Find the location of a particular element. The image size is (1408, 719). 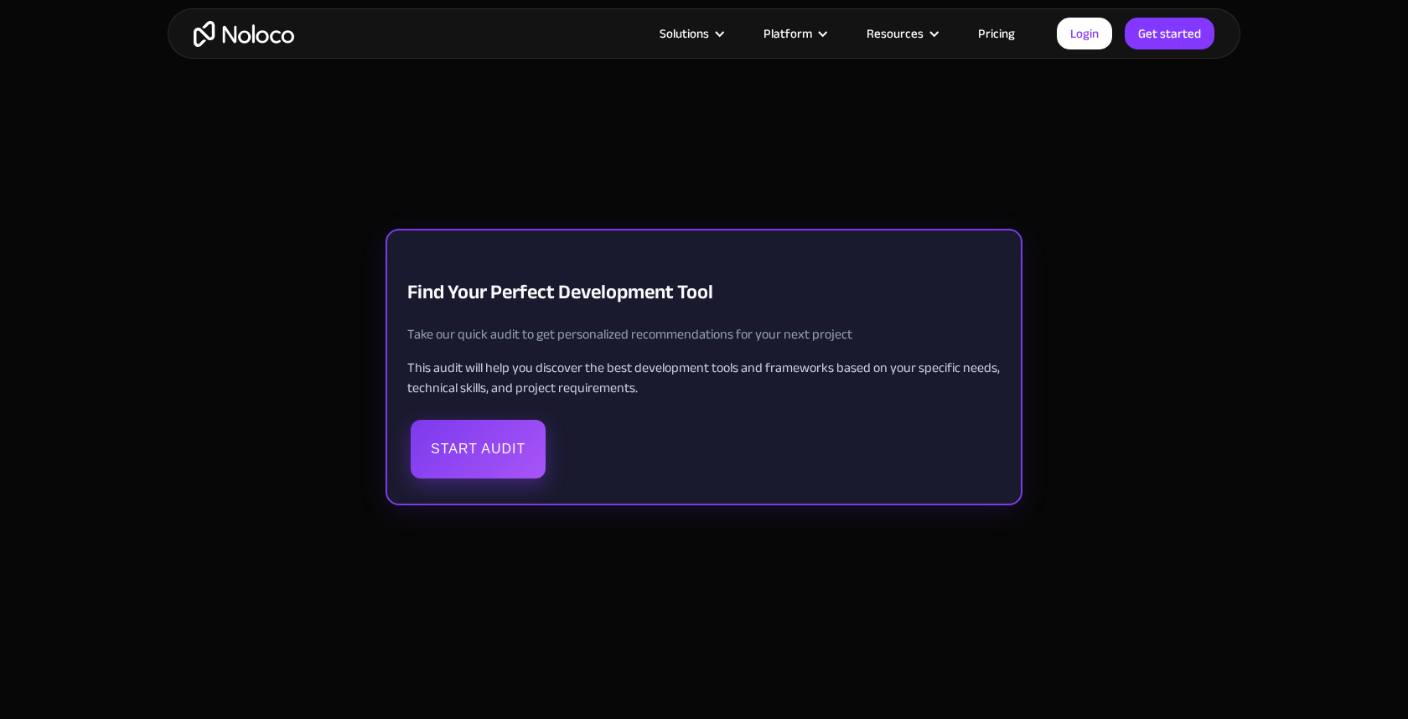

p: Take our quick audit to get personalized recommendations for your next project is located at coordinates (704, 335).